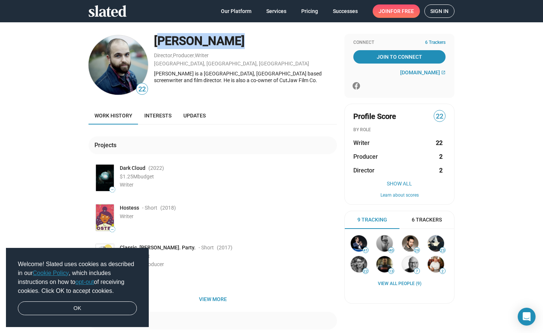  Describe the element at coordinates (444, 73) in the screenshot. I see `mat-icon: open_in_new` at that location.